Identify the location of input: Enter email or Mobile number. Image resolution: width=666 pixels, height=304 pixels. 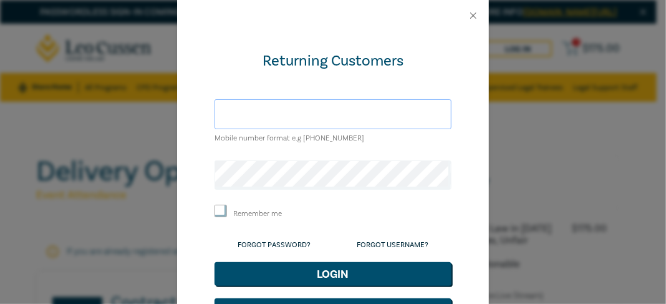
(333, 114).